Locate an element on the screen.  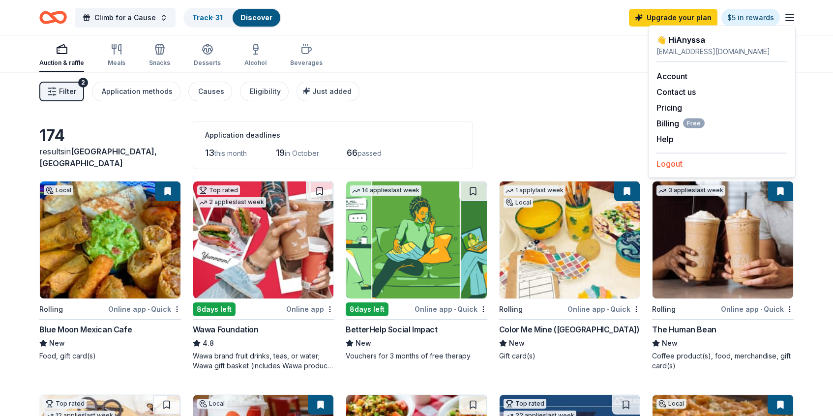
a: $5 in rewards is located at coordinates (751, 18).